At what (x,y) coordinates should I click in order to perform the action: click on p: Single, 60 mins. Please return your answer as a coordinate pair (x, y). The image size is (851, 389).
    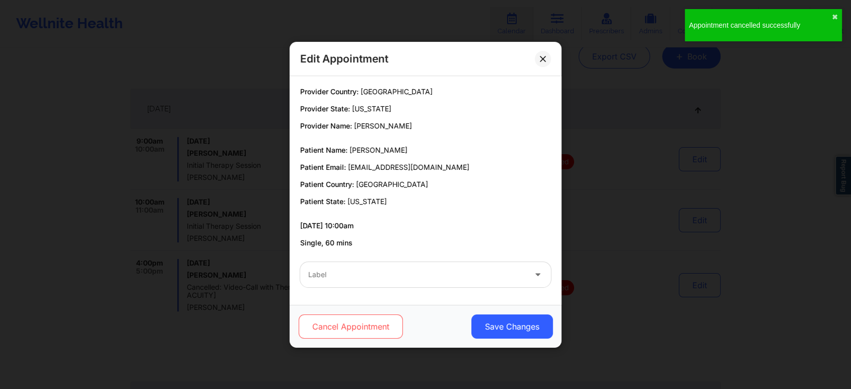
    Looking at the image, I should click on (426, 243).